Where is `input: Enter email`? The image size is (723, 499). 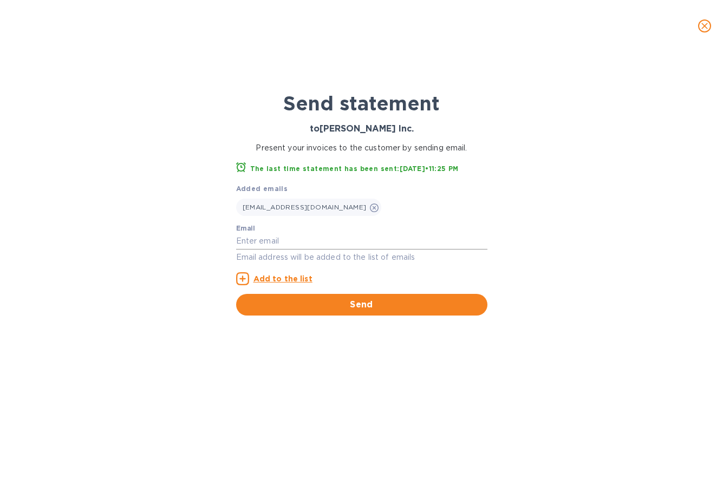
input: Enter email is located at coordinates (362, 242).